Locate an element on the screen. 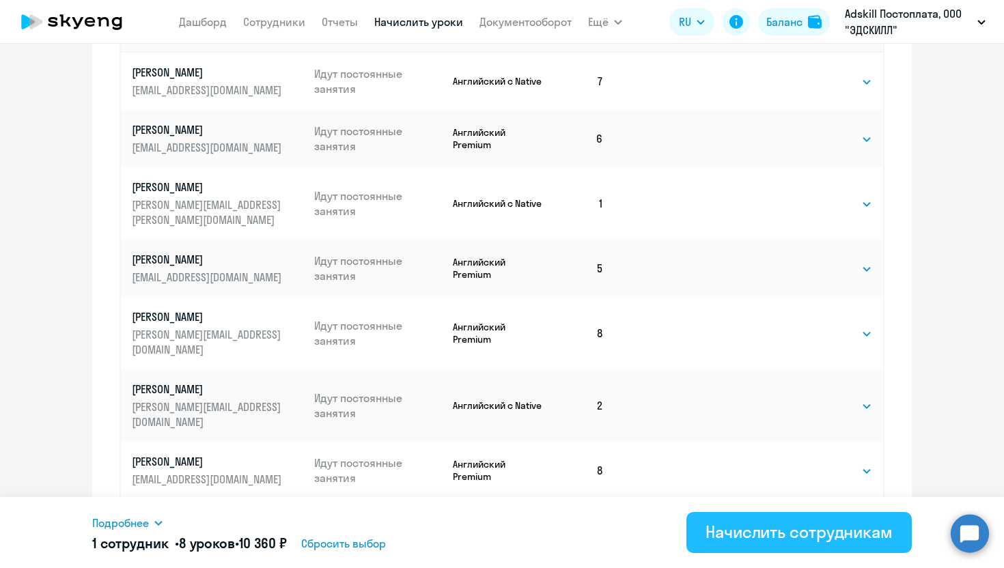 This screenshot has height=568, width=1004. a: Документооборот is located at coordinates (525, 22).